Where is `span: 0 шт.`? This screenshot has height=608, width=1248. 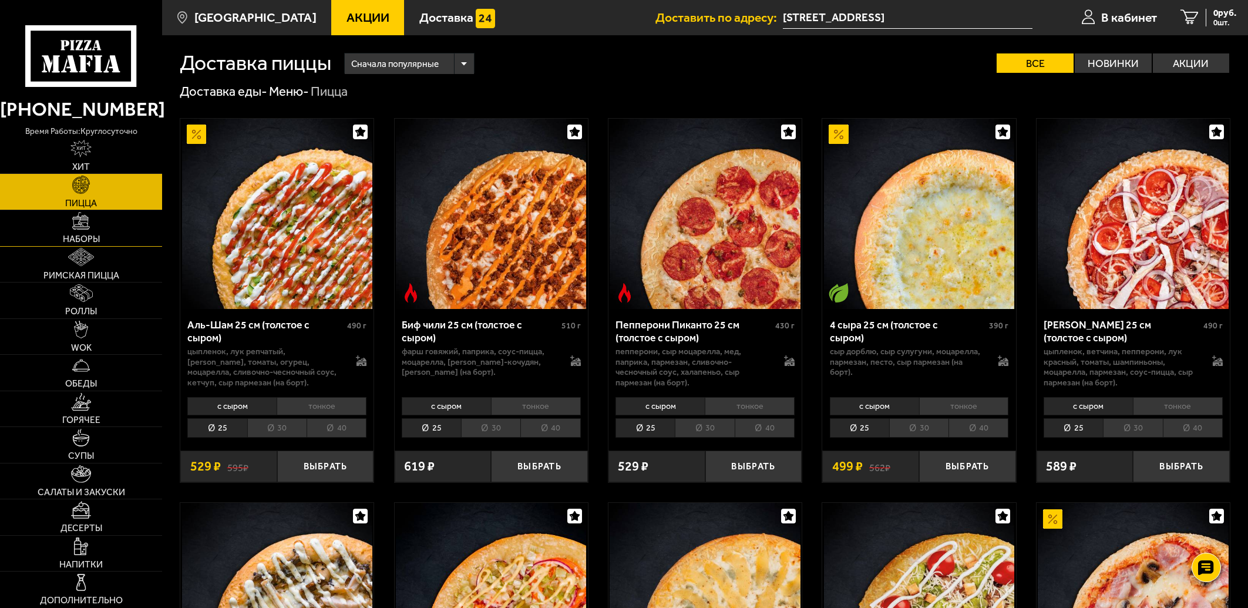 span: 0 шт. is located at coordinates (1224, 22).